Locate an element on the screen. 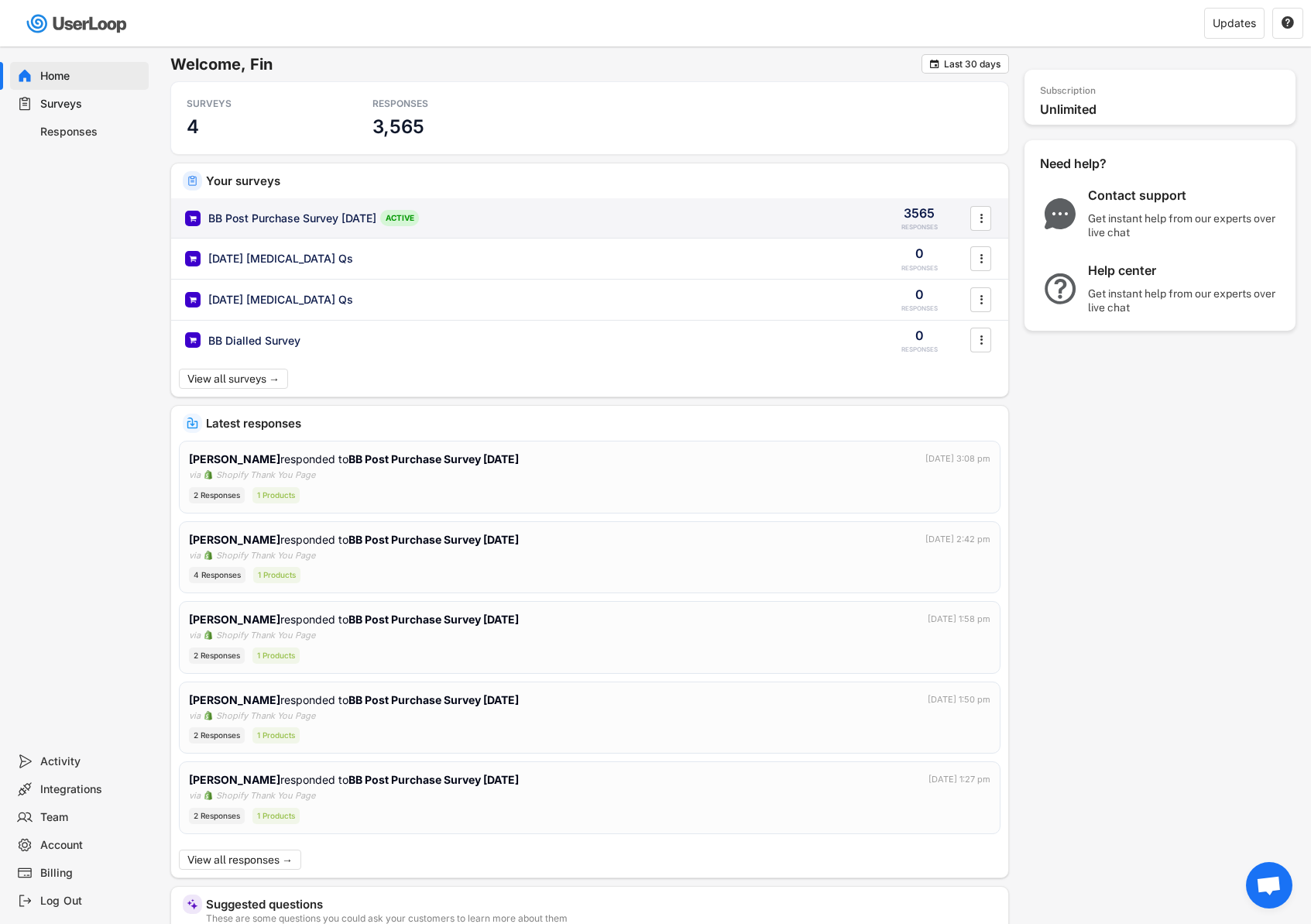  div: Team is located at coordinates (92, 817).